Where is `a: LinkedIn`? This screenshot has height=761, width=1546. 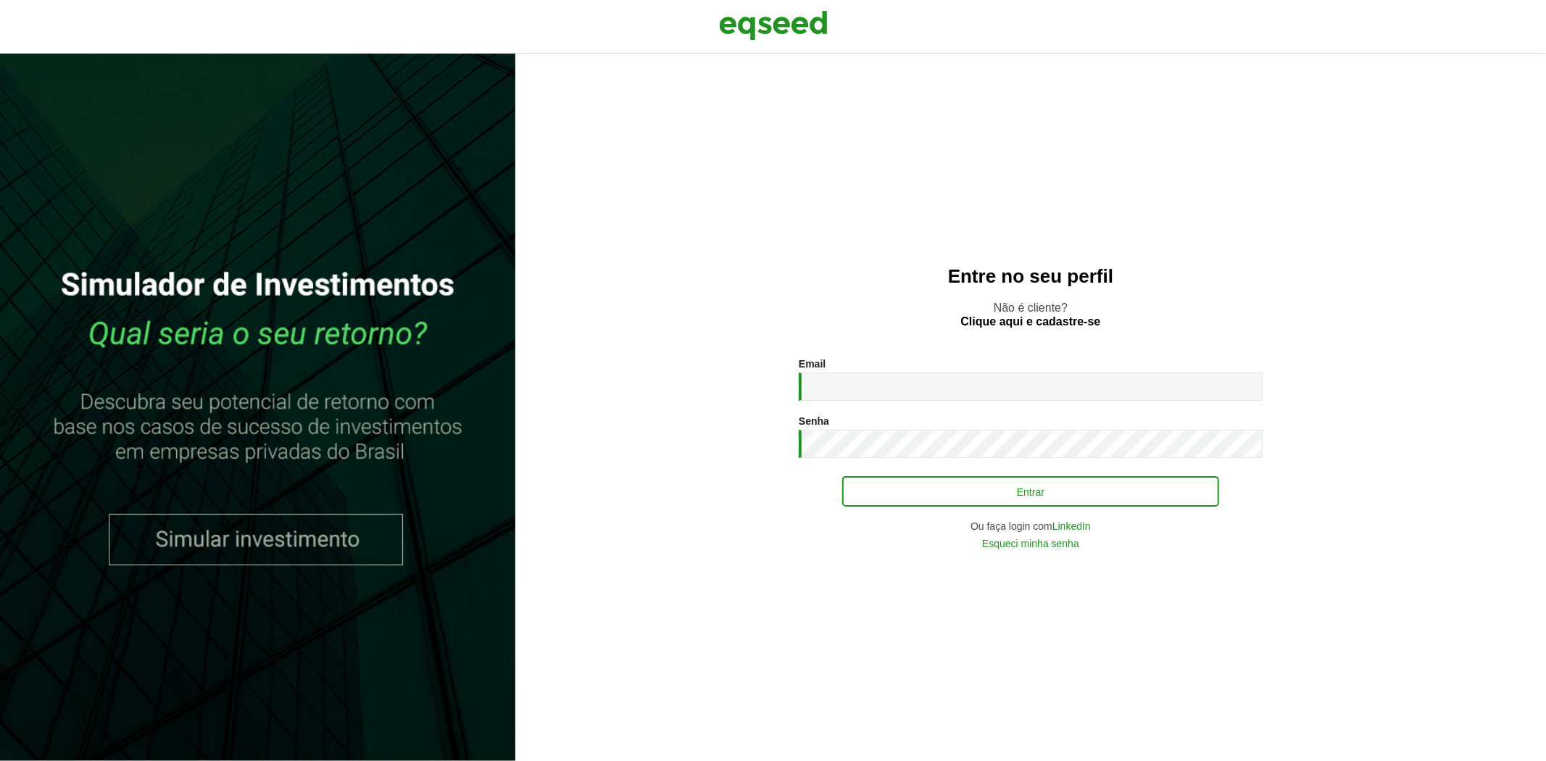 a: LinkedIn is located at coordinates (1071, 526).